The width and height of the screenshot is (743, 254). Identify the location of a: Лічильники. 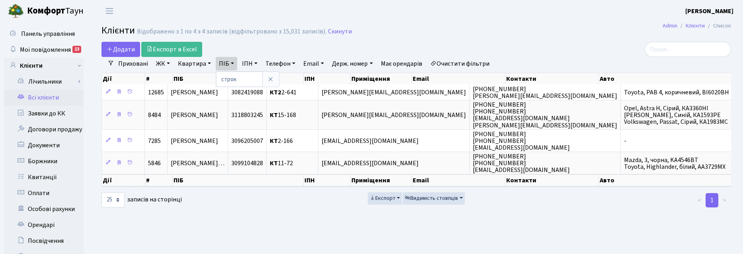
(46, 82).